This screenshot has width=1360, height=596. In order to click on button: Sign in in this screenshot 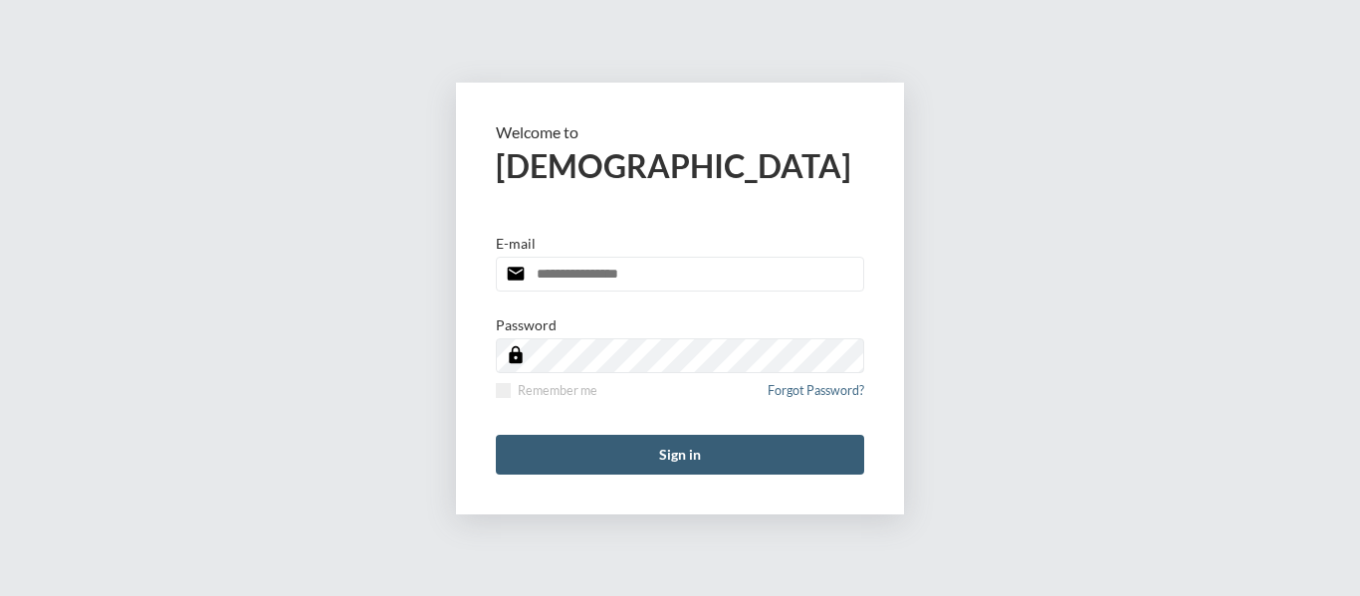, I will do `click(680, 455)`.